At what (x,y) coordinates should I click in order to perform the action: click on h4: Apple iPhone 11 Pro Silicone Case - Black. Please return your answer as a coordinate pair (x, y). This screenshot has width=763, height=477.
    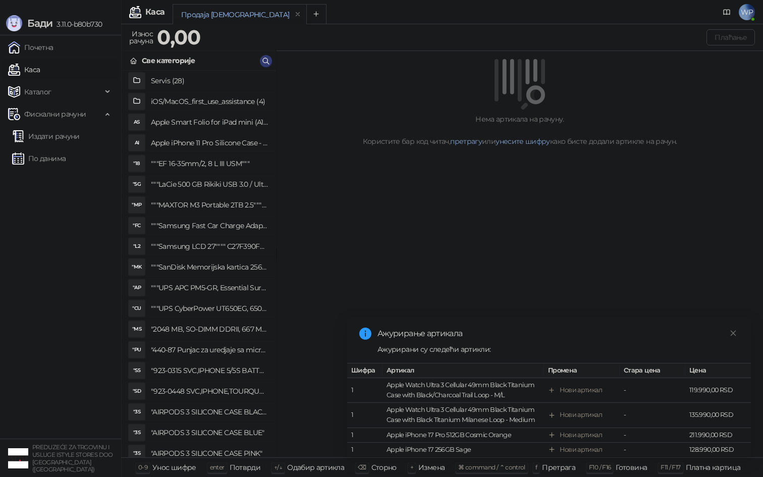
    Looking at the image, I should click on (209, 143).